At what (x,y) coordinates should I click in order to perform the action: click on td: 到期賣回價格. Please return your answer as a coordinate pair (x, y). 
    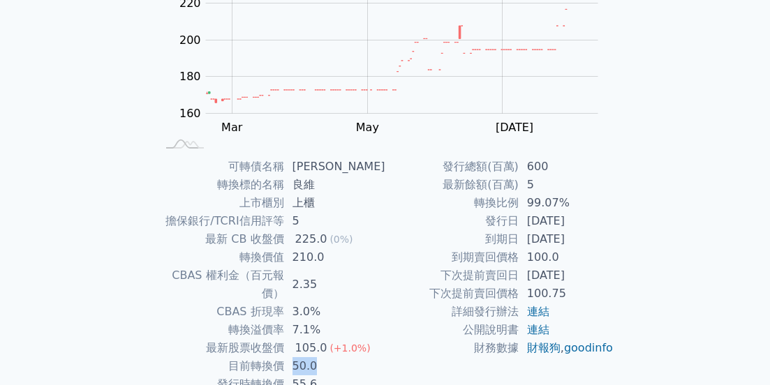
    Looking at the image, I should click on (452, 258).